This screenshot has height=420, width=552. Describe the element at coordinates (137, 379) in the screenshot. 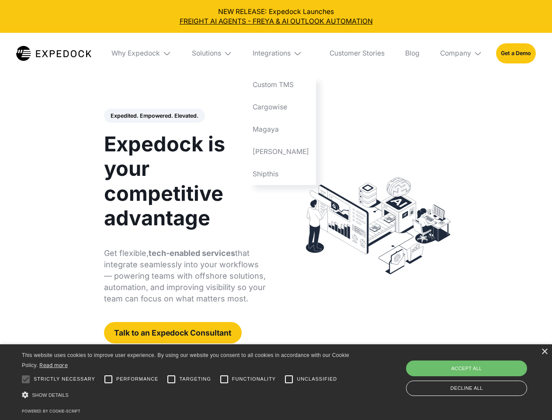

I see `span: Performance` at that location.